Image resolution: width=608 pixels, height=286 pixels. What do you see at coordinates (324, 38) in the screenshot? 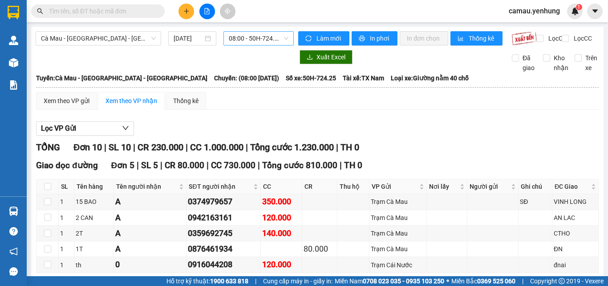
I see `button: syncLàm mới` at bounding box center [324, 38].